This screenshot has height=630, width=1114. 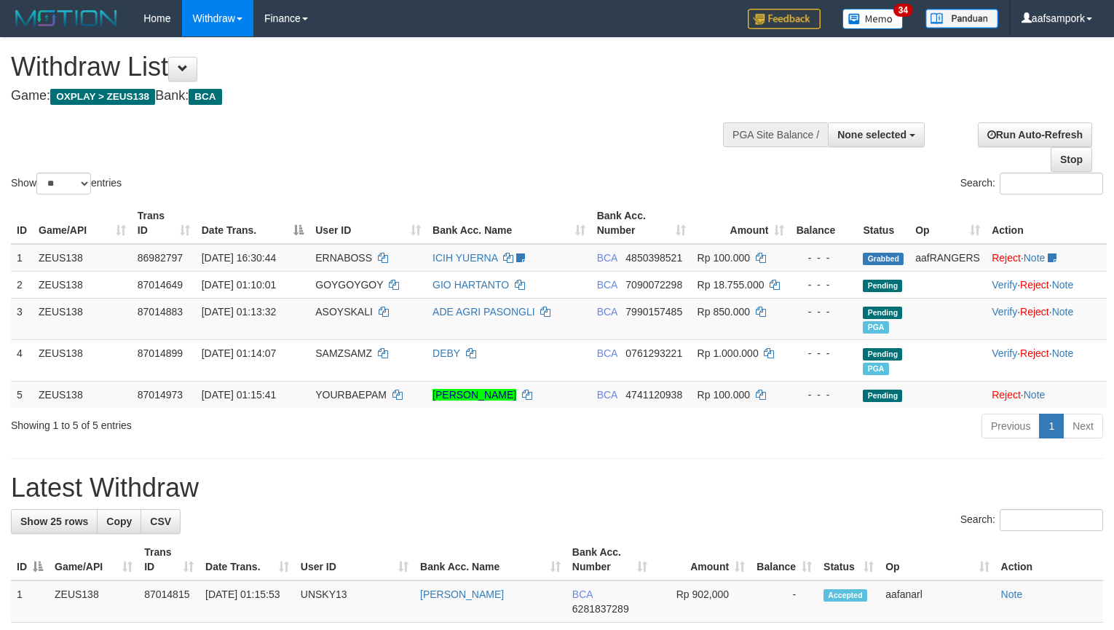 I want to click on th: Balance, so click(x=824, y=223).